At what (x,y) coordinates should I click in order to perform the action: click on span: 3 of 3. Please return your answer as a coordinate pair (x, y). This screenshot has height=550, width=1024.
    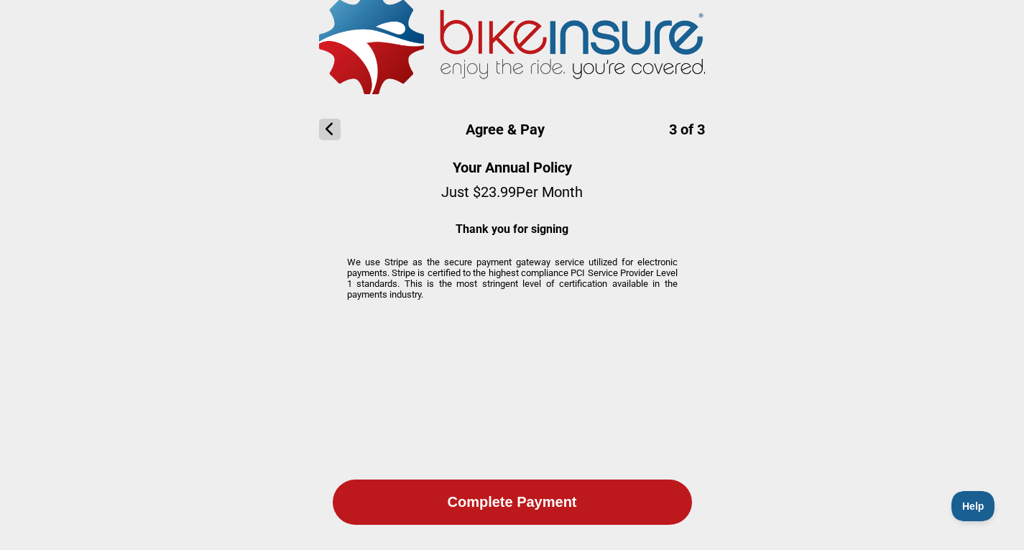
    Looking at the image, I should click on (687, 129).